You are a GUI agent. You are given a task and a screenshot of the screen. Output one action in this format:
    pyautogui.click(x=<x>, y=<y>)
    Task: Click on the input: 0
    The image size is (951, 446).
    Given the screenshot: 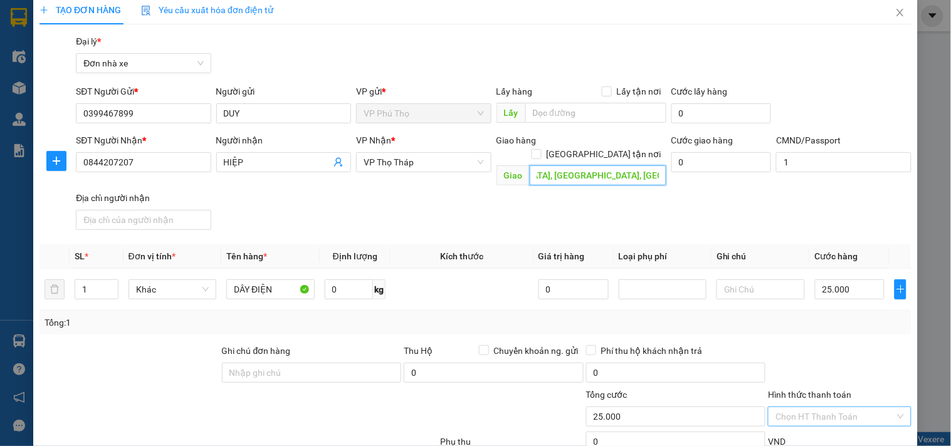 What is the action you would take?
    pyautogui.click(x=574, y=290)
    